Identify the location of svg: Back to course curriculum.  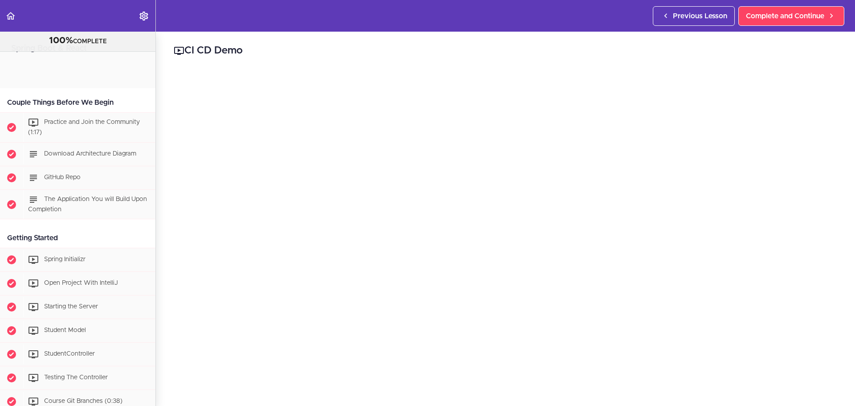
(11, 16).